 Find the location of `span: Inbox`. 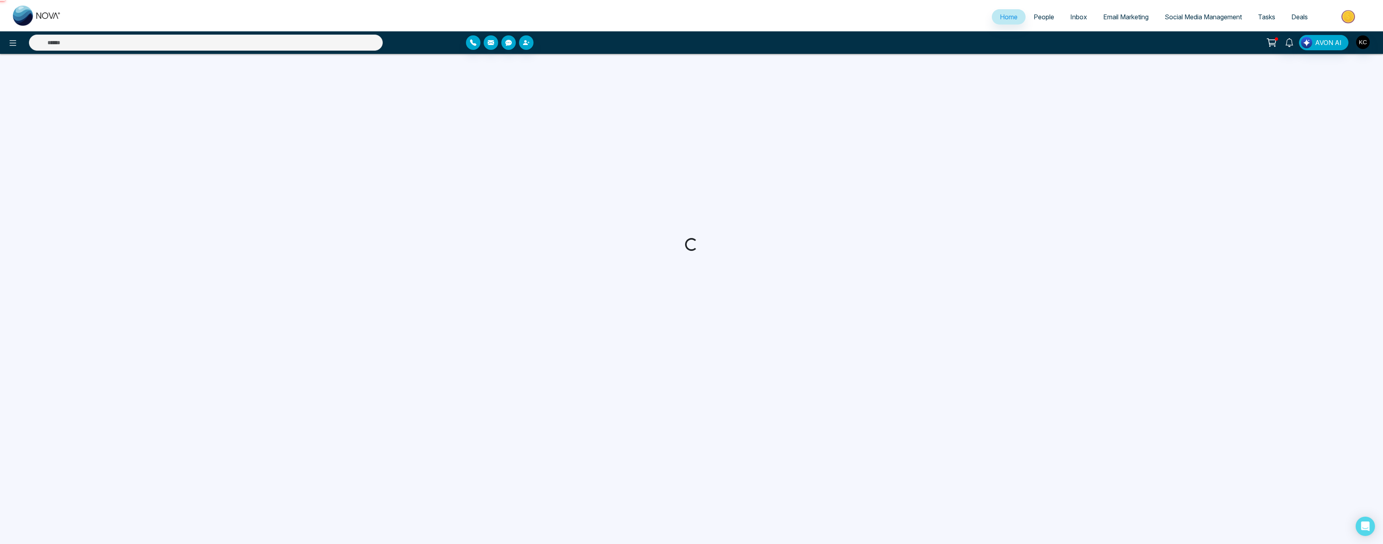

span: Inbox is located at coordinates (1078, 17).